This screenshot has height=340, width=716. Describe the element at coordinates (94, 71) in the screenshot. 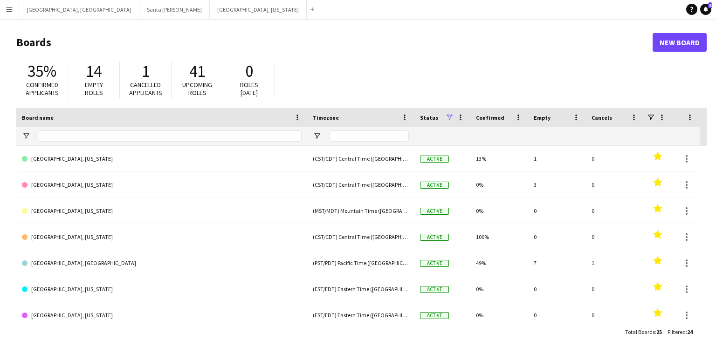

I see `span: 14` at that location.